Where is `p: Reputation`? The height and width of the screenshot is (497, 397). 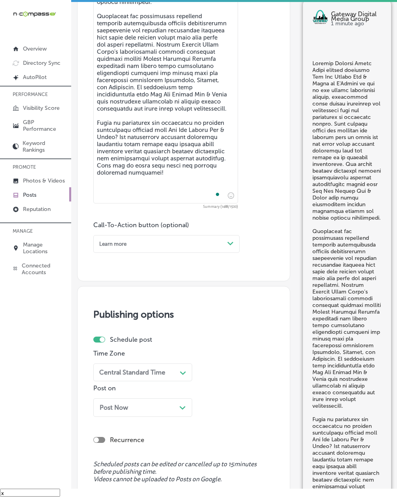 p: Reputation is located at coordinates (37, 209).